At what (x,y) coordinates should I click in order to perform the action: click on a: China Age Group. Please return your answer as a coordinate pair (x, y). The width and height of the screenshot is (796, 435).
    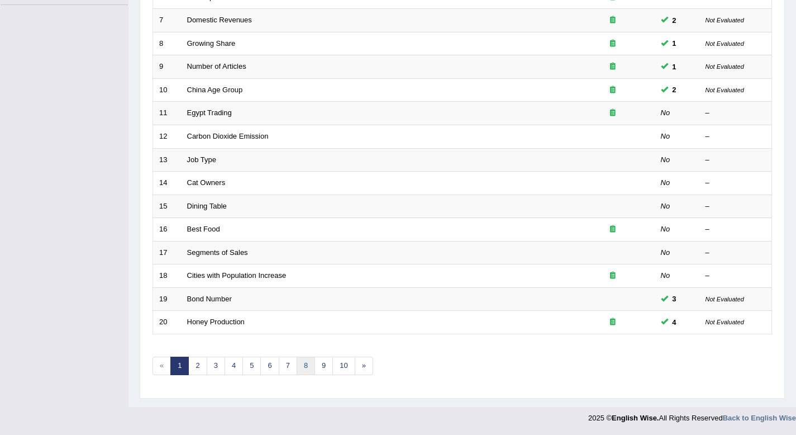
    Looking at the image, I should click on (215, 89).